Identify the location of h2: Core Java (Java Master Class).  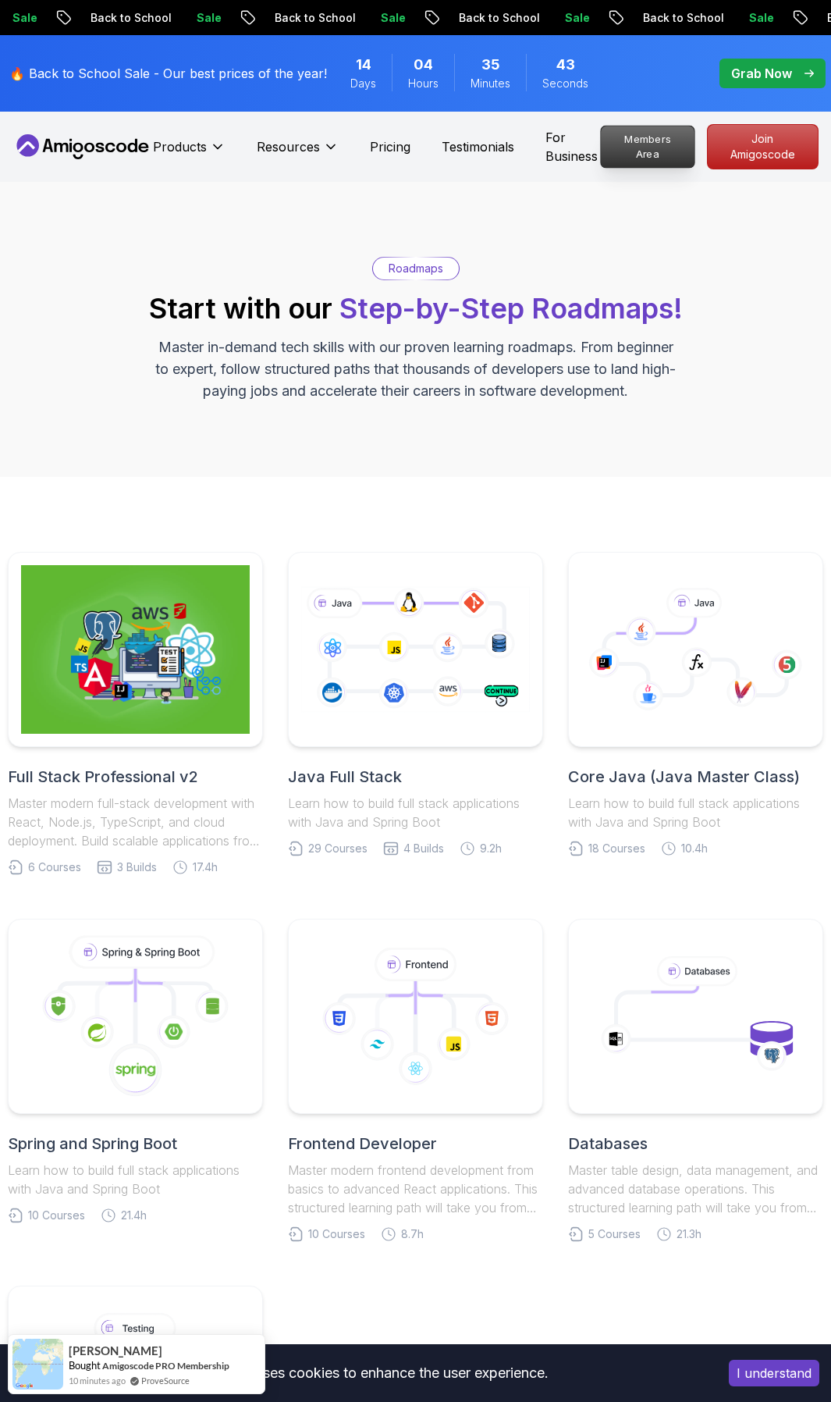
(696, 777).